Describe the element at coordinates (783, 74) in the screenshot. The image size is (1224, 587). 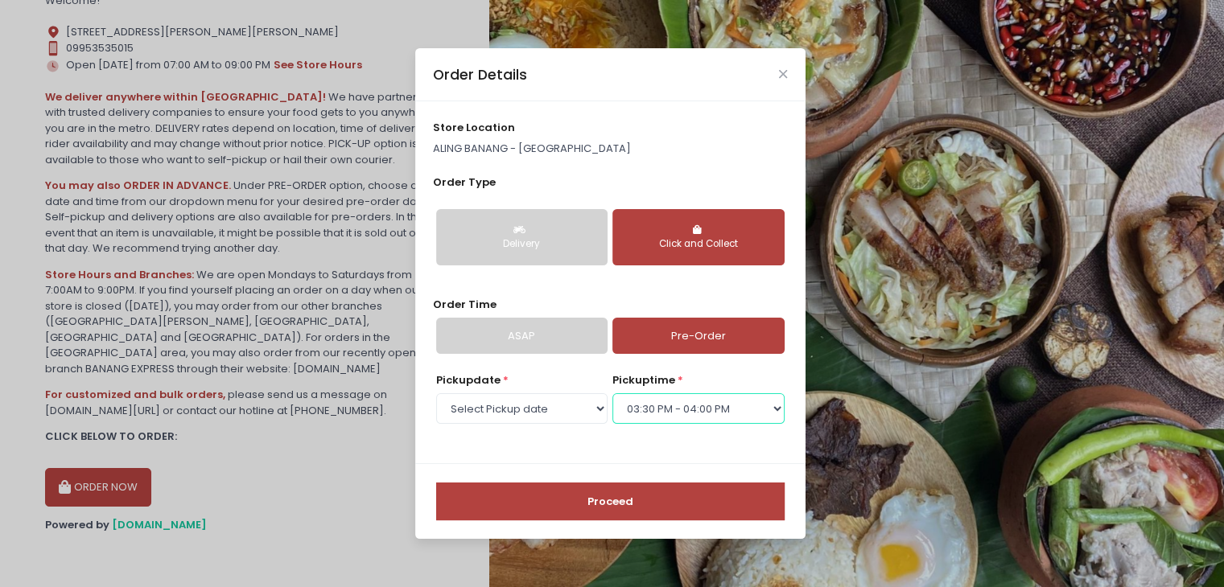
I see `button: Close` at that location.